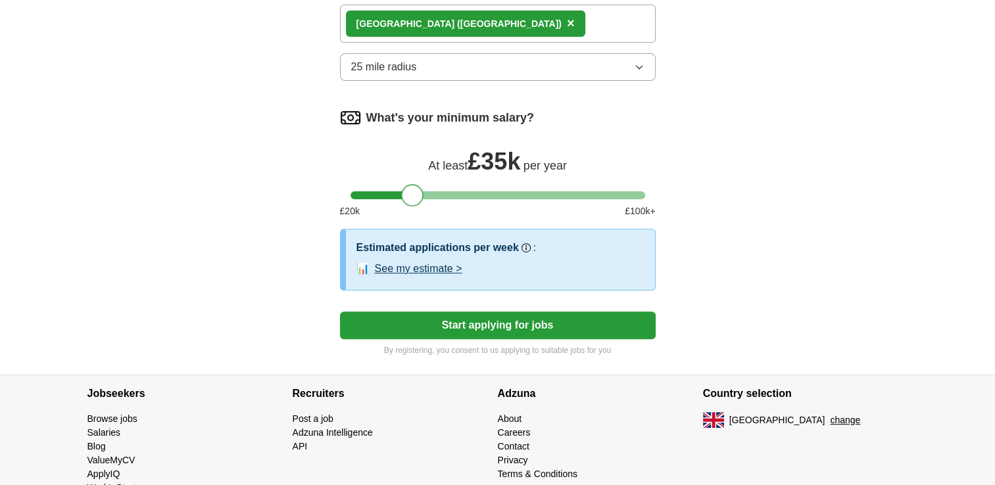 The height and width of the screenshot is (485, 995). Describe the element at coordinates (805, 394) in the screenshot. I see `h4: Country selection` at that location.